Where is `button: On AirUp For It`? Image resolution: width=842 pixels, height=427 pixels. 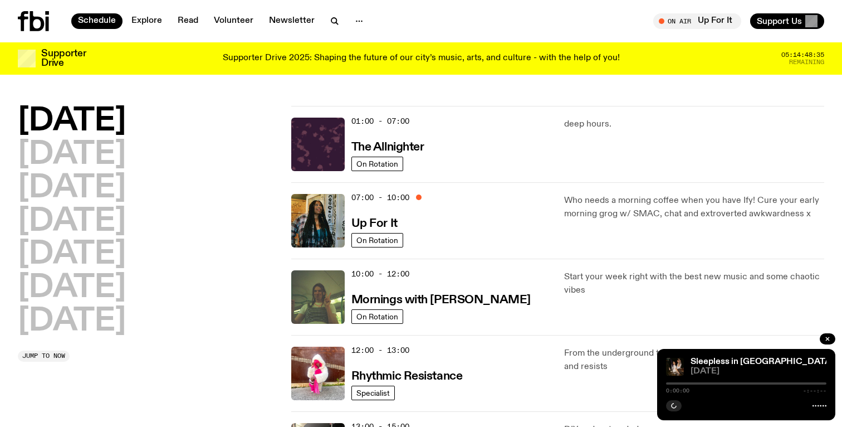 button: On AirUp For It is located at coordinates (697, 21).